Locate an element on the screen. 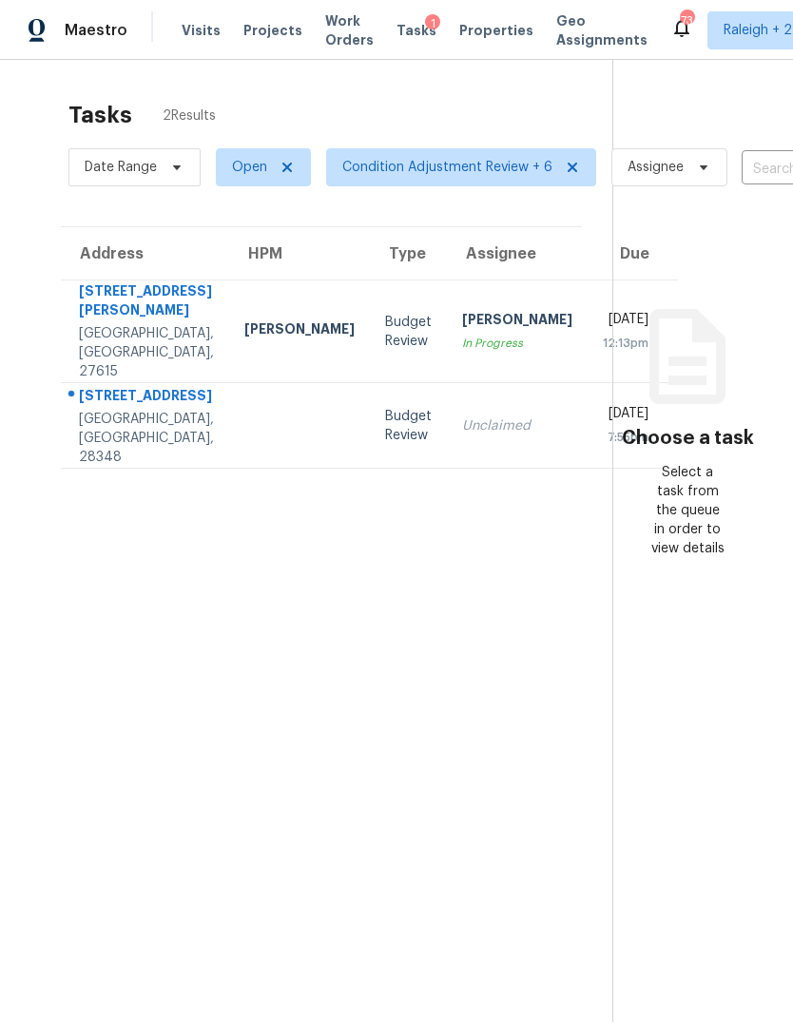  div: 1 is located at coordinates (433, 24).